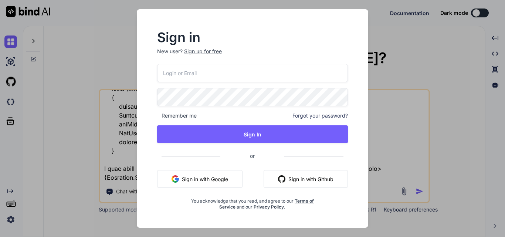  What do you see at coordinates (270, 207) in the screenshot?
I see `a: Privacy Policy.` at bounding box center [270, 207].